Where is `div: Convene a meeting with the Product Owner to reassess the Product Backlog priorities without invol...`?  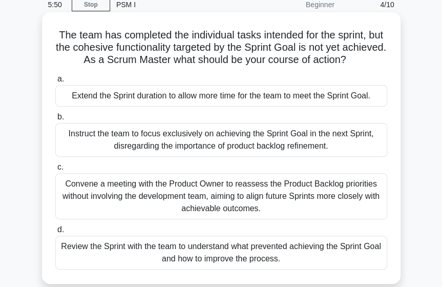 div: Convene a meeting with the Product Owner to reassess the Product Backlog priorities without invol... is located at coordinates (221, 196).